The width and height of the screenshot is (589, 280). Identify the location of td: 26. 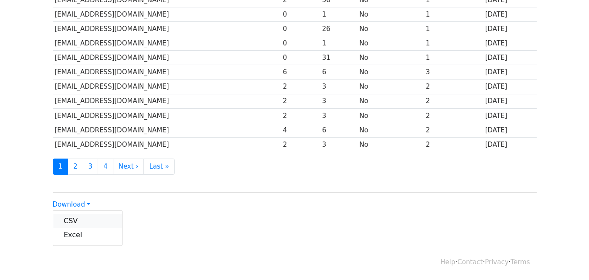
(339, 29).